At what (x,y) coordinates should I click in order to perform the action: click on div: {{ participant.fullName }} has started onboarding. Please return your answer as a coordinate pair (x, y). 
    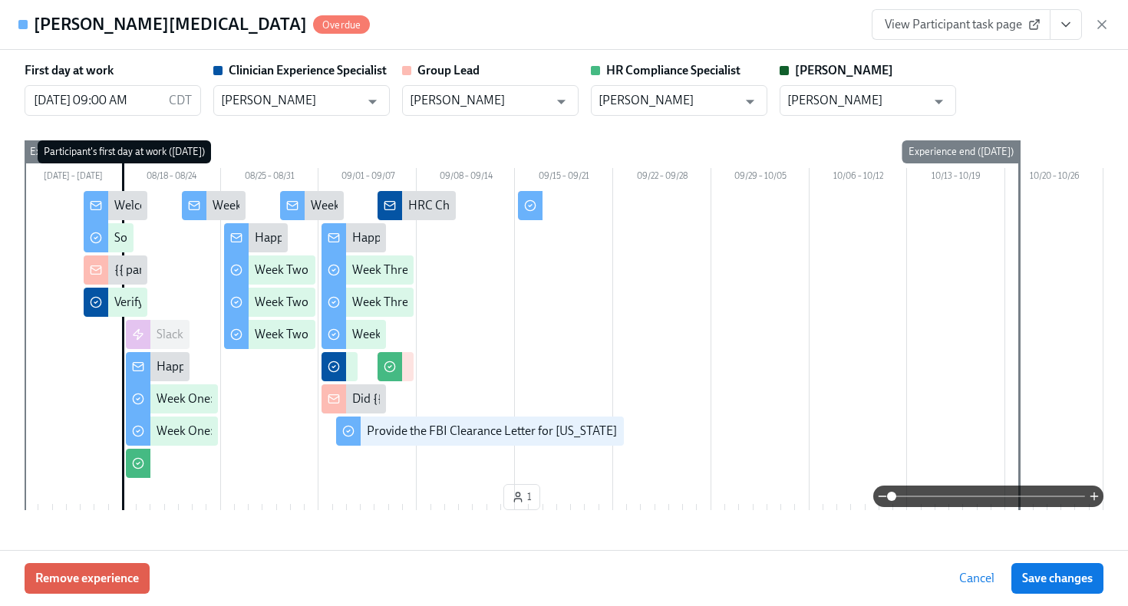
    Looking at the image, I should click on (242, 270).